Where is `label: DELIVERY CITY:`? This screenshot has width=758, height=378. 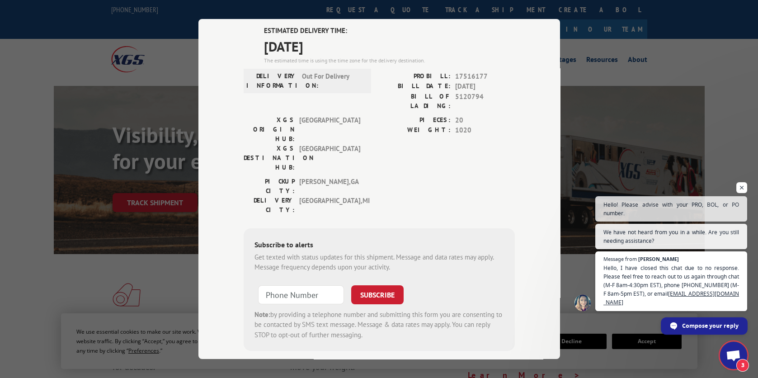
label: DELIVERY CITY: is located at coordinates (269, 205).